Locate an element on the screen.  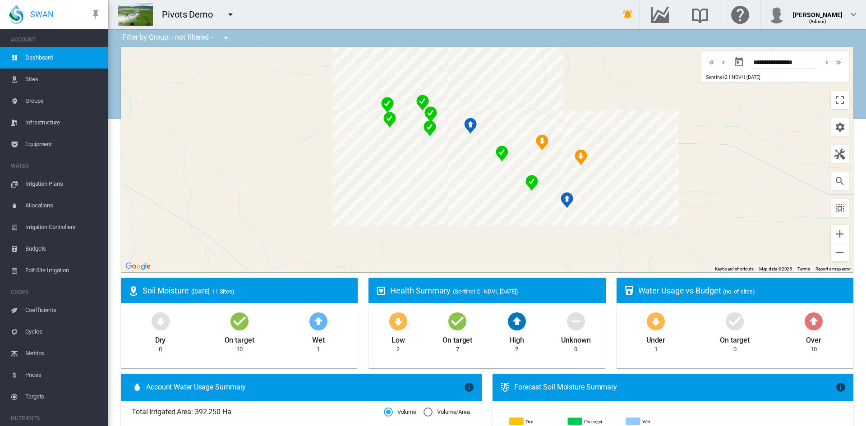
md-icon: icon-water is located at coordinates (137, 388).